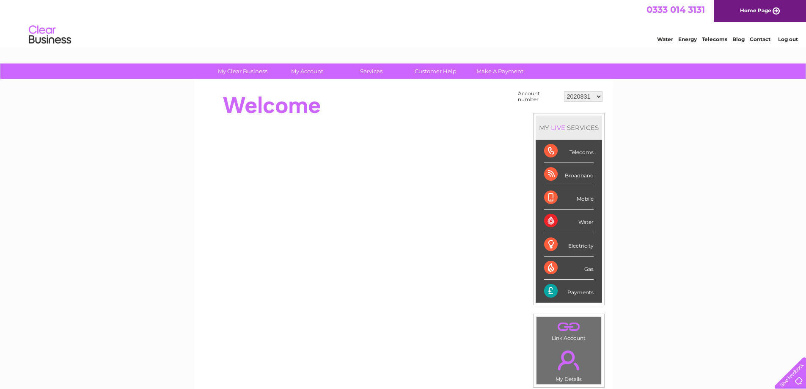 This screenshot has height=389, width=806. What do you see at coordinates (307, 71) in the screenshot?
I see `a: My Account` at bounding box center [307, 71].